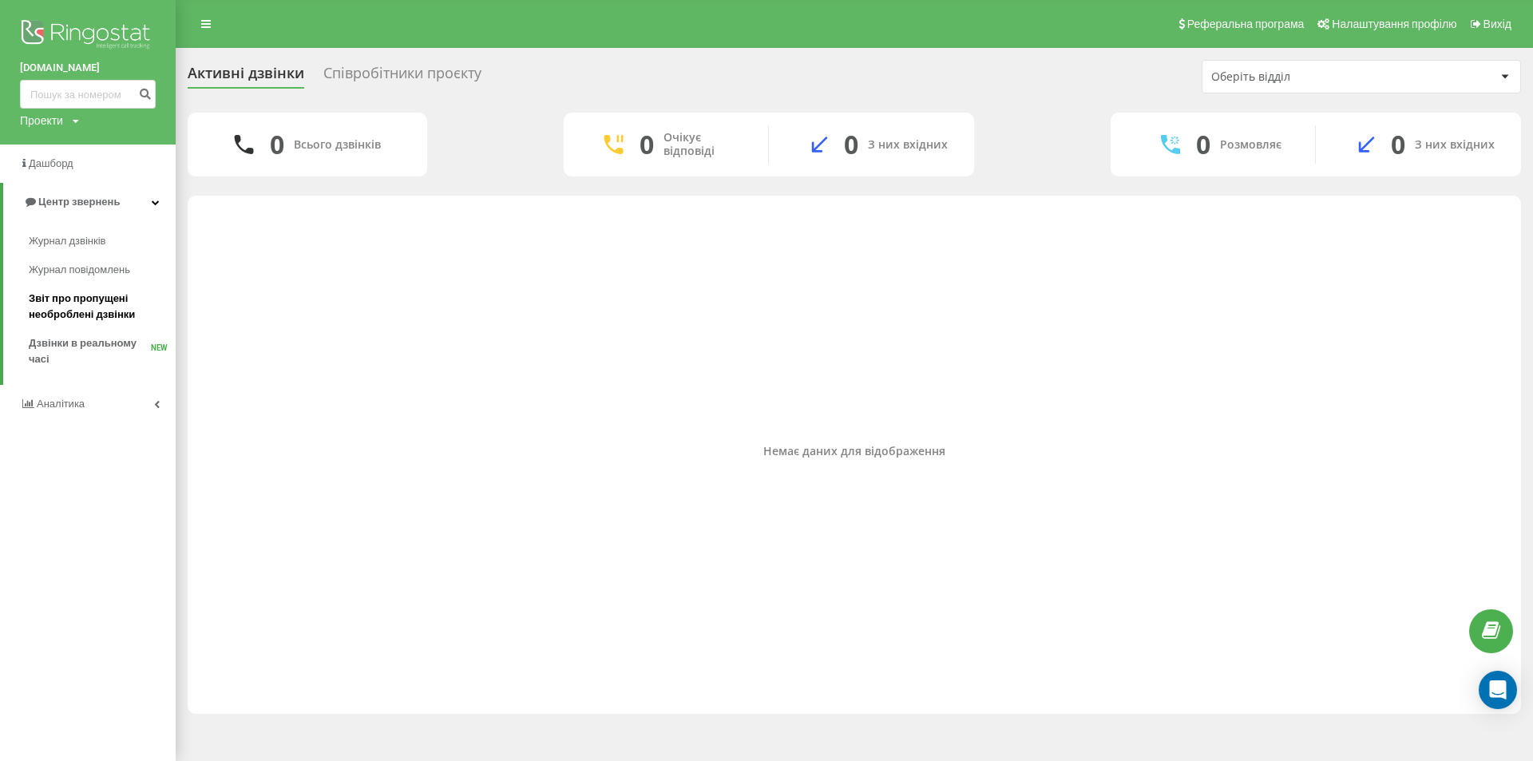  Describe the element at coordinates (102, 241) in the screenshot. I see `a: Журнал дзвінків` at that location.